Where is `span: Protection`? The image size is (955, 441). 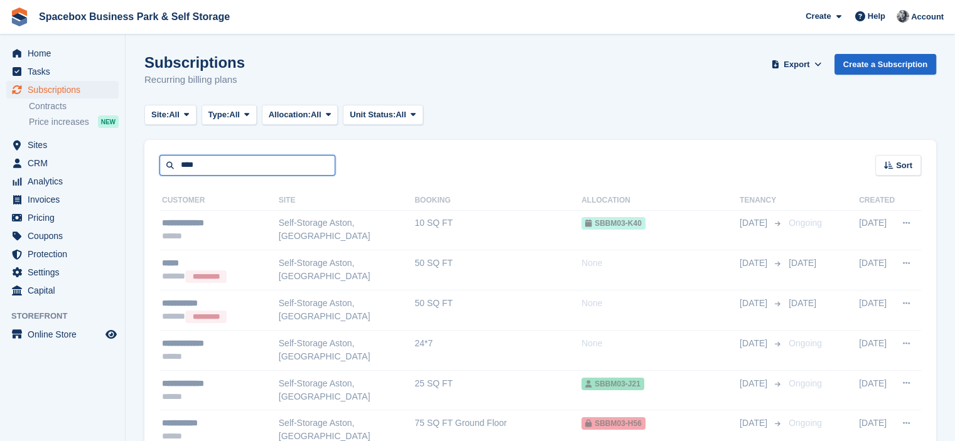 span: Protection is located at coordinates (65, 254).